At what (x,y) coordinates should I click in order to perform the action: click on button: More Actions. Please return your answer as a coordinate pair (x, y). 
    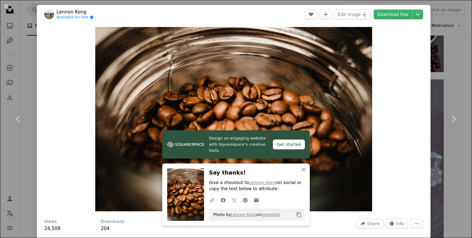
    Looking at the image, I should click on (417, 224).